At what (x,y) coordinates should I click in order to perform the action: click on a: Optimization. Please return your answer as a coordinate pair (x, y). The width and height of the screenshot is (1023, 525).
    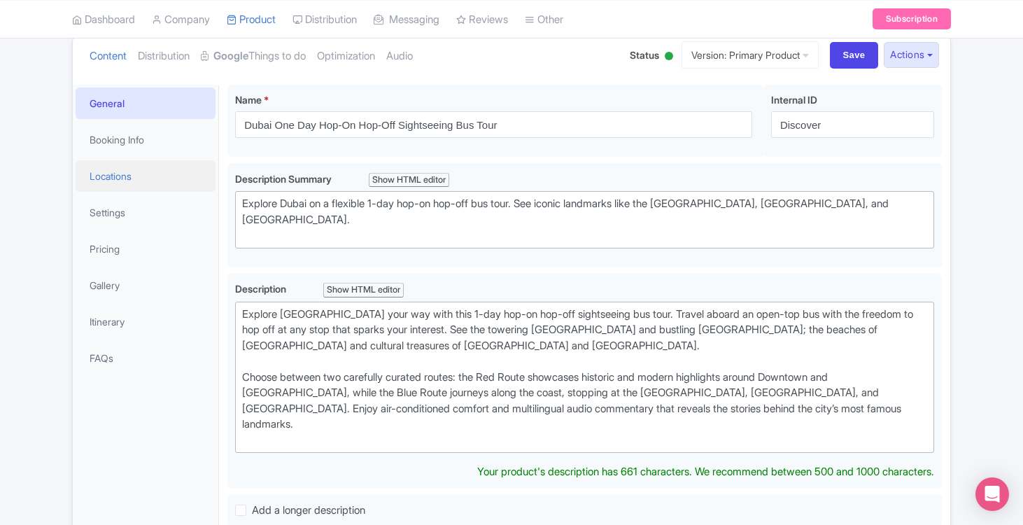
    Looking at the image, I should click on (346, 56).